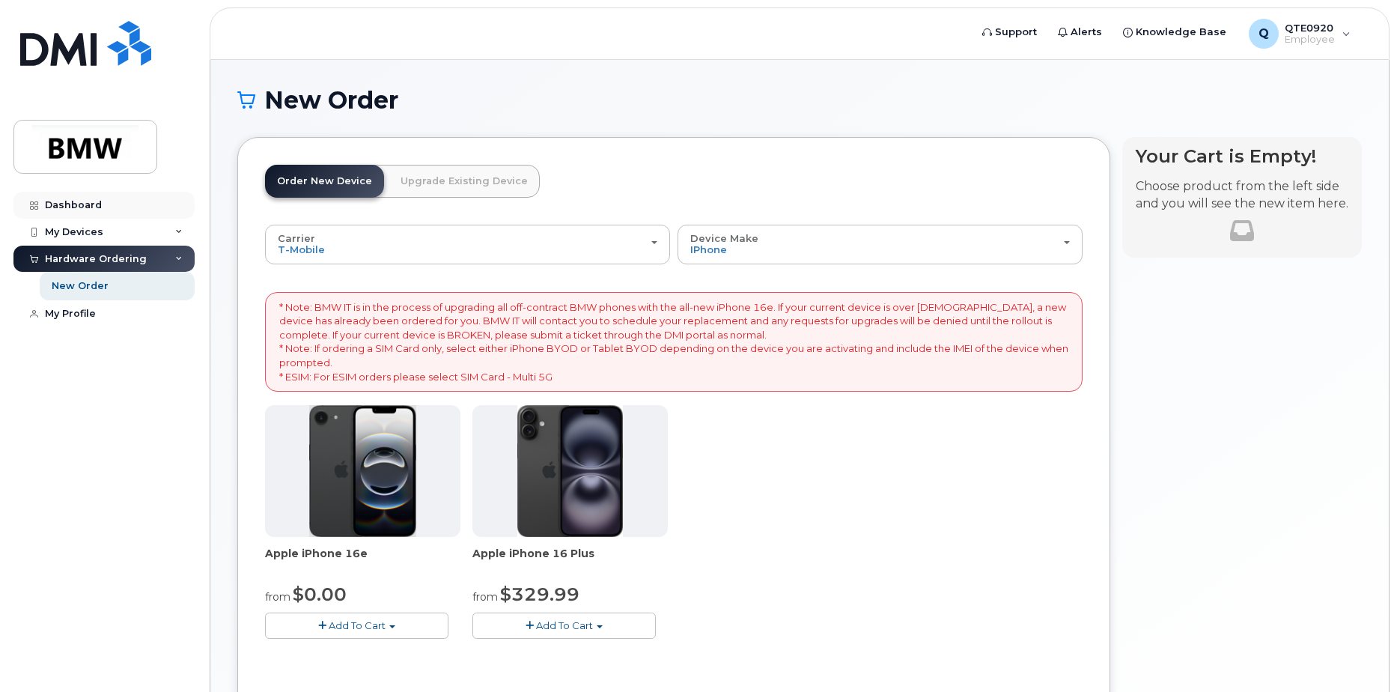 This screenshot has height=692, width=1397. Describe the element at coordinates (320, 594) in the screenshot. I see `span: $0.00` at that location.